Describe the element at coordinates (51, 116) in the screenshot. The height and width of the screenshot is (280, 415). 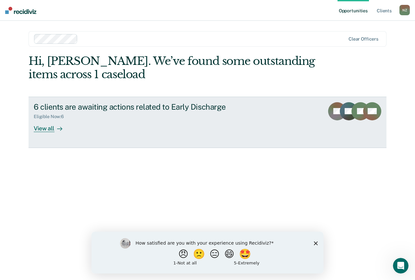
I see `div: Eligible Now : 6` at that location.